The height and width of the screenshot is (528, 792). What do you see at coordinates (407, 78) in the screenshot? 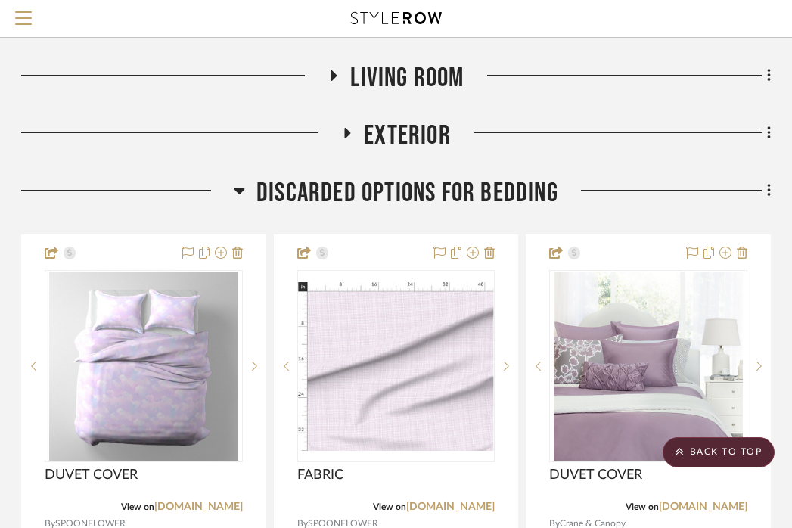
I see `span: Living Room` at bounding box center [407, 78].